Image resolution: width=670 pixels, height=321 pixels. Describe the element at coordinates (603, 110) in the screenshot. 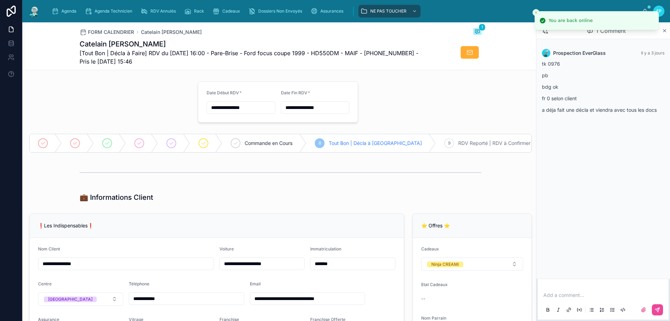

I see `p: a déja fait une décla et viendra avec tous les docs` at that location.